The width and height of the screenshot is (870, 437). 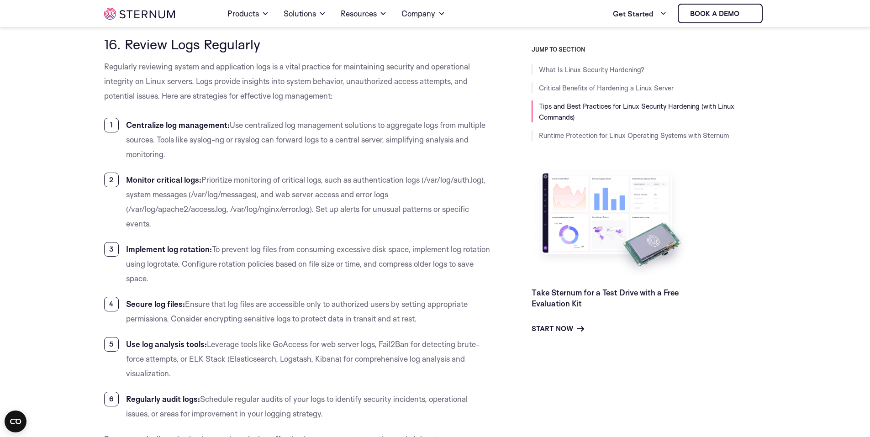 What do you see at coordinates (169, 249) in the screenshot?
I see `b: Implement log rotation:` at bounding box center [169, 249].